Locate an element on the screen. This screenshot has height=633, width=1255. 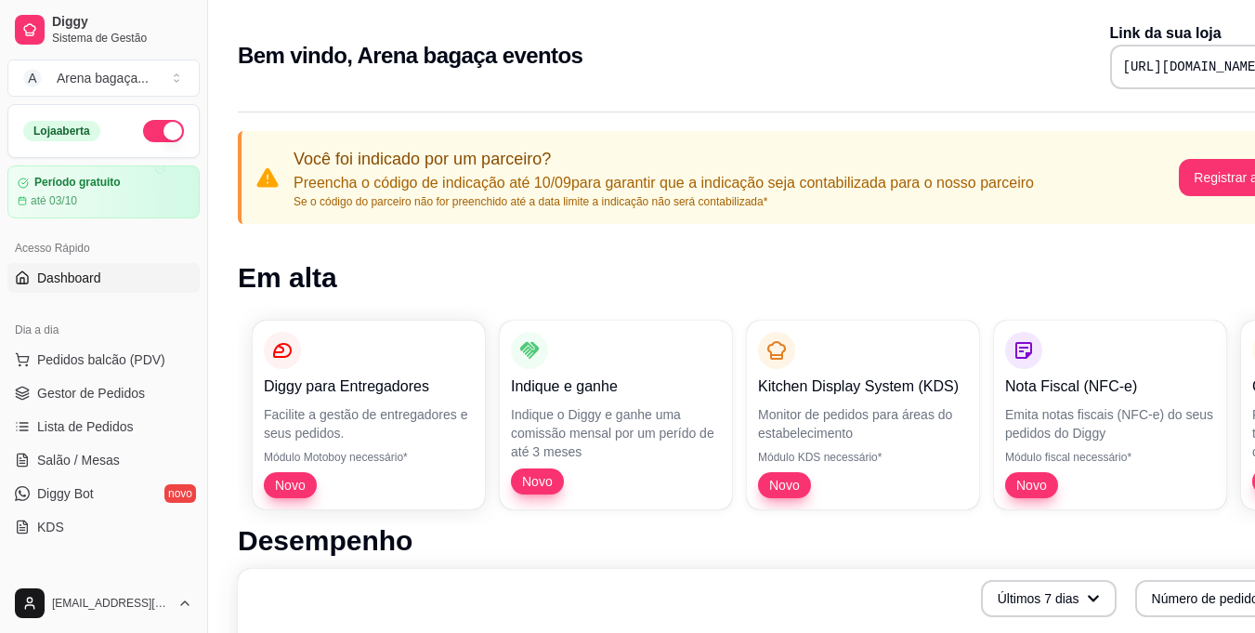
a: Período gratuitoaté 03/10 is located at coordinates (103, 191).